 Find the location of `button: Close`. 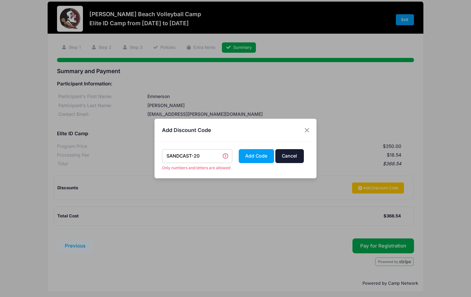

button: Close is located at coordinates (307, 130).